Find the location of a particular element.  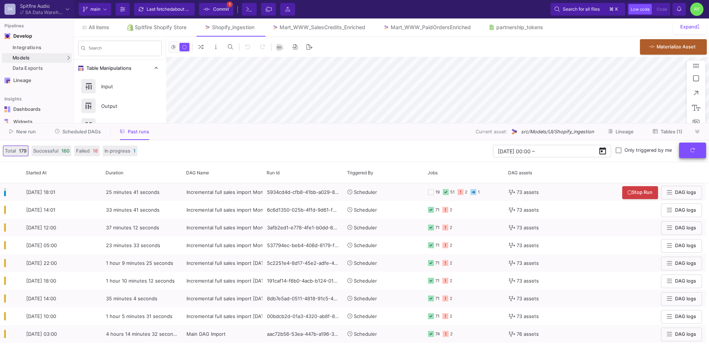

span: Table Manipulations is located at coordinates (107, 68).